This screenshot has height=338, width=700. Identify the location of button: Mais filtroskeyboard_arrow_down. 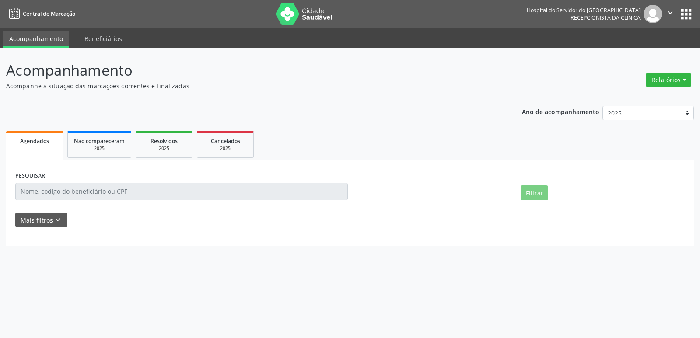
(41, 220).